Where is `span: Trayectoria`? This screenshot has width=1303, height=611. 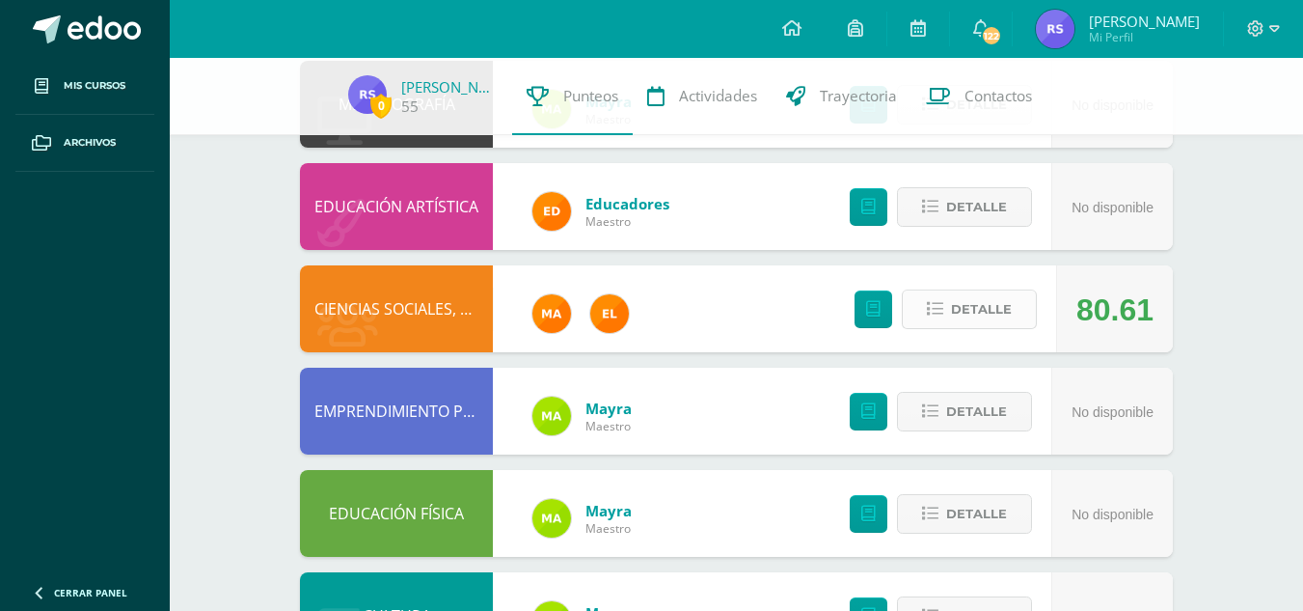 span: Trayectoria is located at coordinates (859, 96).